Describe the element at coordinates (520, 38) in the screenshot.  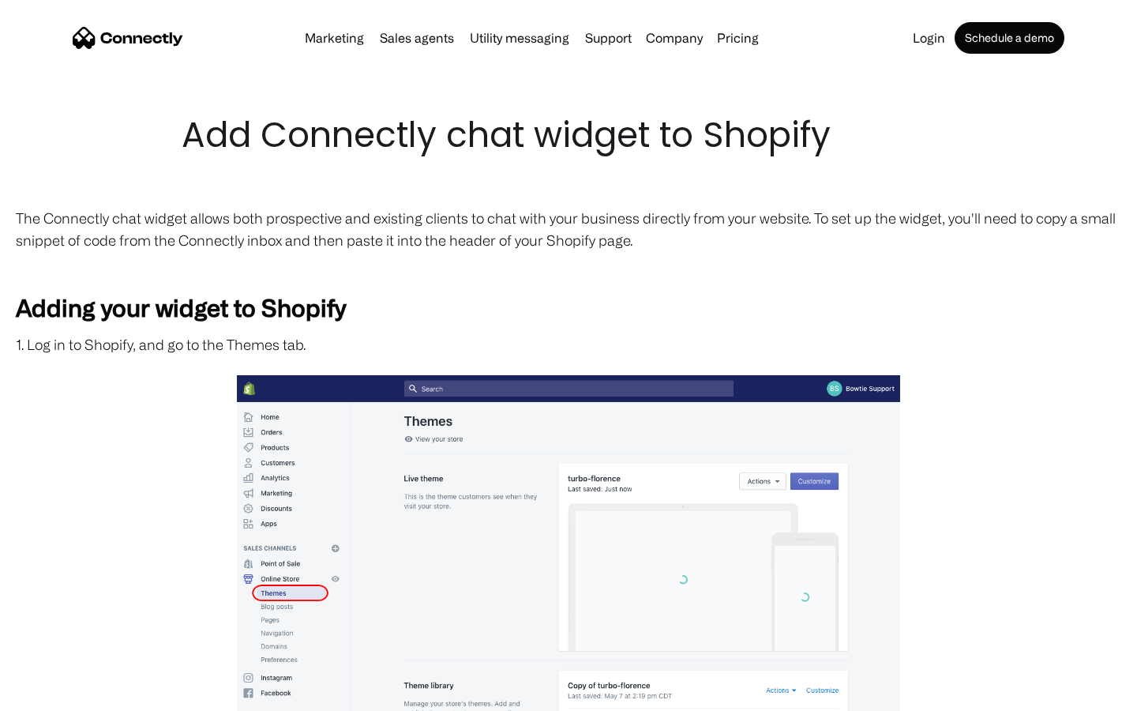
I see `a: Utility messaging` at that location.